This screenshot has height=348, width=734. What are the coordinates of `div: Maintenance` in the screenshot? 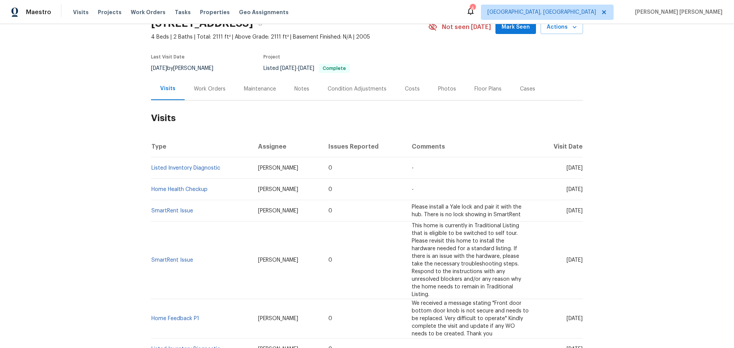 It's located at (260, 89).